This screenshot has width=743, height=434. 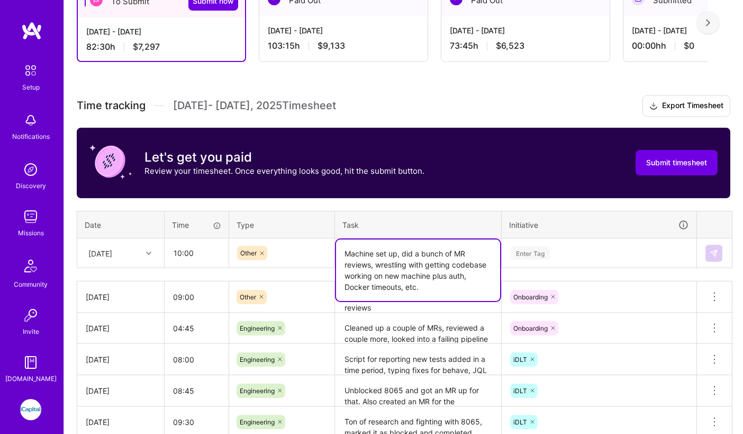 What do you see at coordinates (31, 87) in the screenshot?
I see `div: Setup` at bounding box center [31, 87].